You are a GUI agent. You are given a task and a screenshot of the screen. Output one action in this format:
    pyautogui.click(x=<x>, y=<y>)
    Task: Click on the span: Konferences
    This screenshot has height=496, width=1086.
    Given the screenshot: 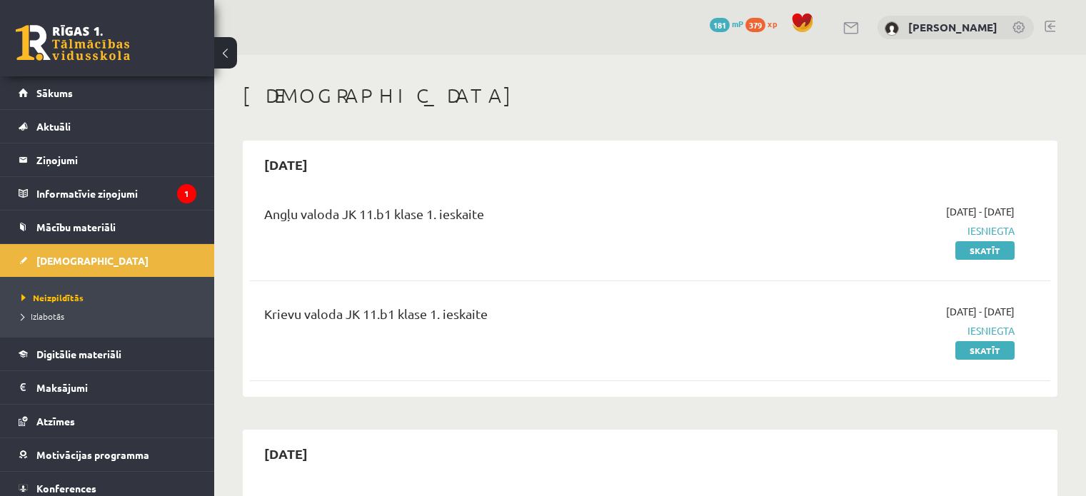 What is the action you would take?
    pyautogui.click(x=66, y=488)
    